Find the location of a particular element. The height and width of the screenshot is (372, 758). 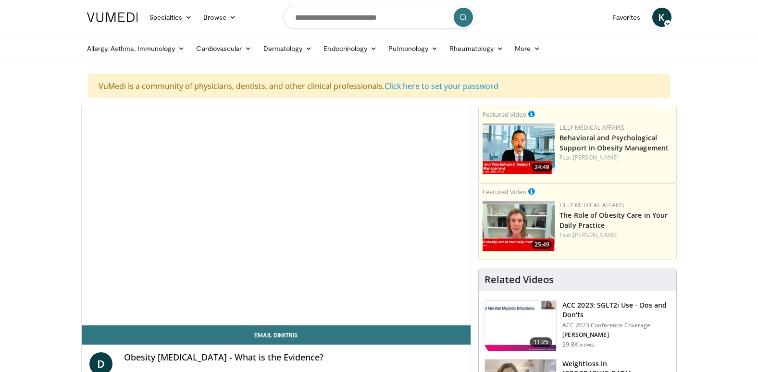

a: Favorites is located at coordinates (626, 17).